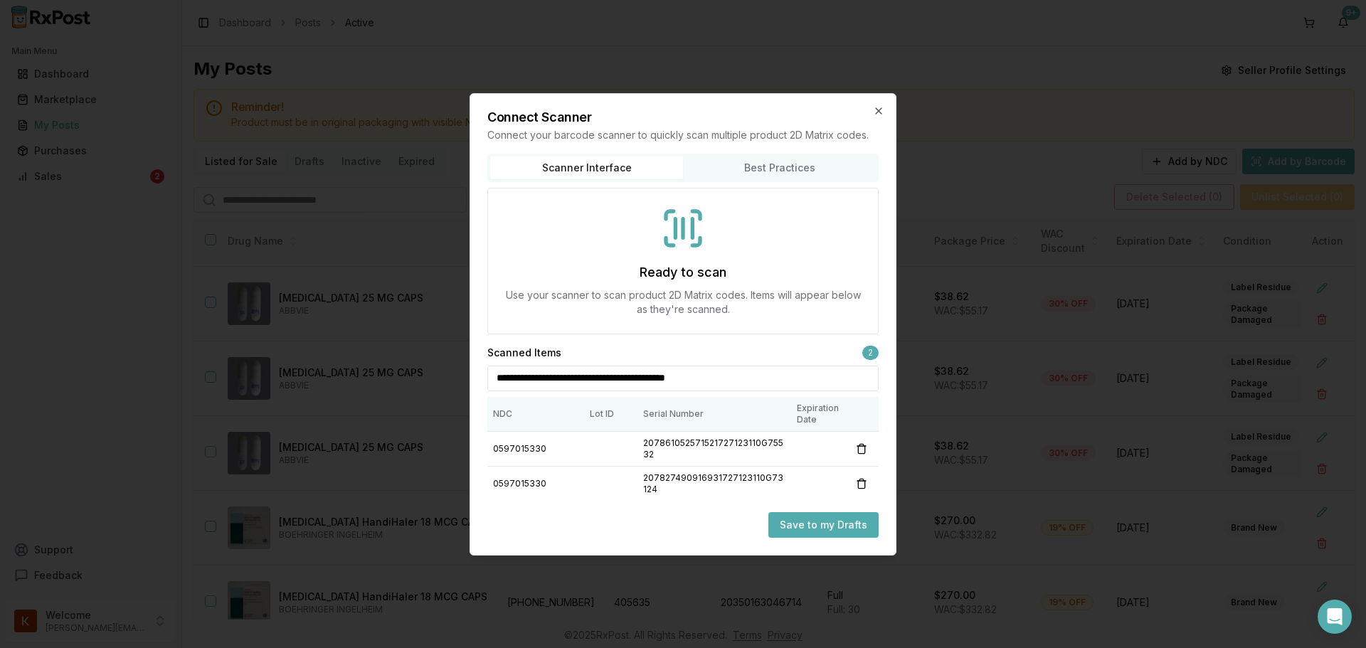 The height and width of the screenshot is (648, 1366). Describe the element at coordinates (817, 414) in the screenshot. I see `th: Expiration Date` at that location.